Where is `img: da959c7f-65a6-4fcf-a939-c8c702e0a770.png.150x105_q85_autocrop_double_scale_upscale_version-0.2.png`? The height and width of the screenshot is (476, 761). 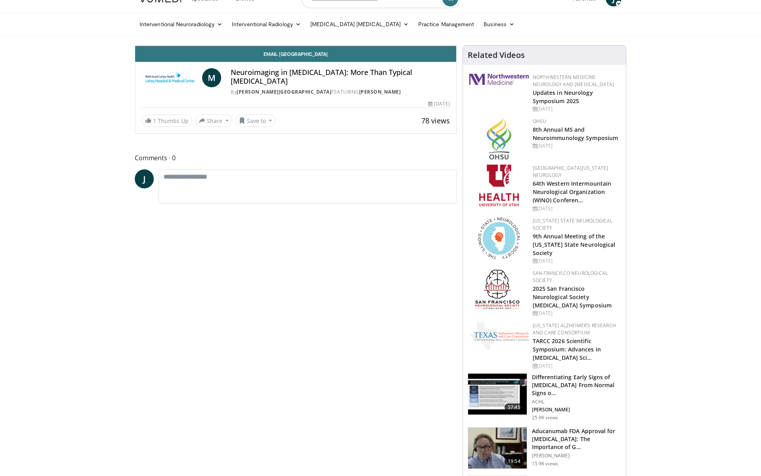
img: da959c7f-65a6-4fcf-a939-c8c702e0a770.png.150x105_q85_autocrop_double_scale_upscale_version-0.2.png is located at coordinates (499, 138).